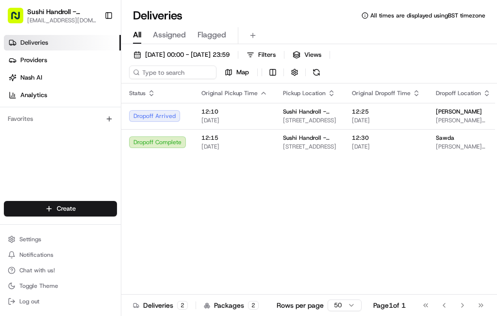 The height and width of the screenshot is (316, 497). Describe the element at coordinates (60, 286) in the screenshot. I see `button: Toggle Theme` at that location.